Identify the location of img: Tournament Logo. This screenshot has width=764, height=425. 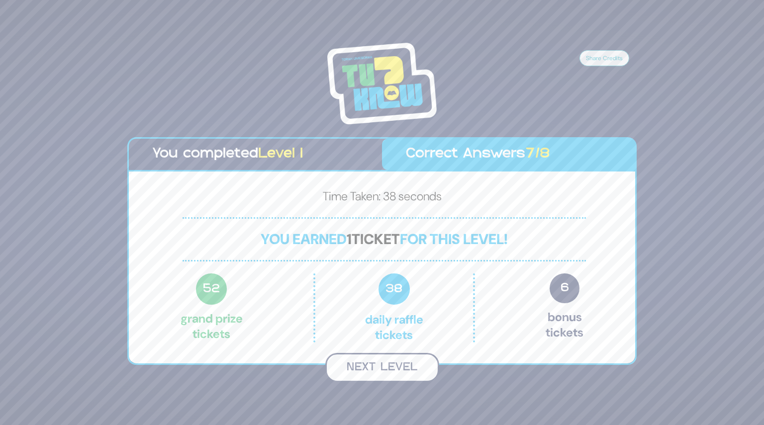
(382, 84).